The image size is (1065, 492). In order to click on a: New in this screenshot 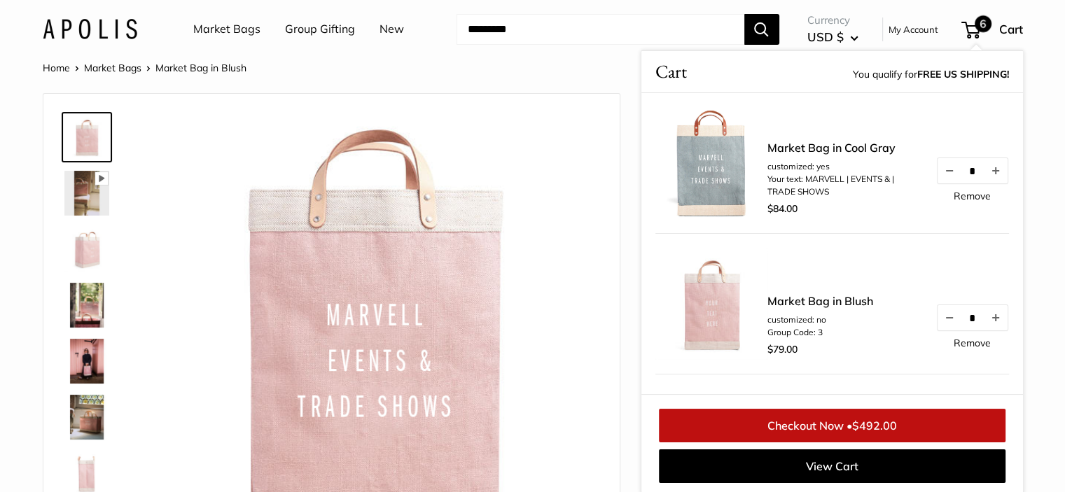, I will do `click(391, 29)`.